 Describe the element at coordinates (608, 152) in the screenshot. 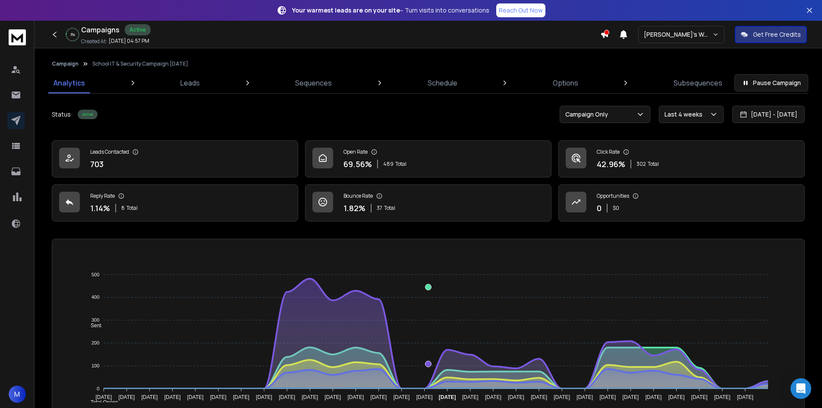

I see `p: Click Rate` at that location.